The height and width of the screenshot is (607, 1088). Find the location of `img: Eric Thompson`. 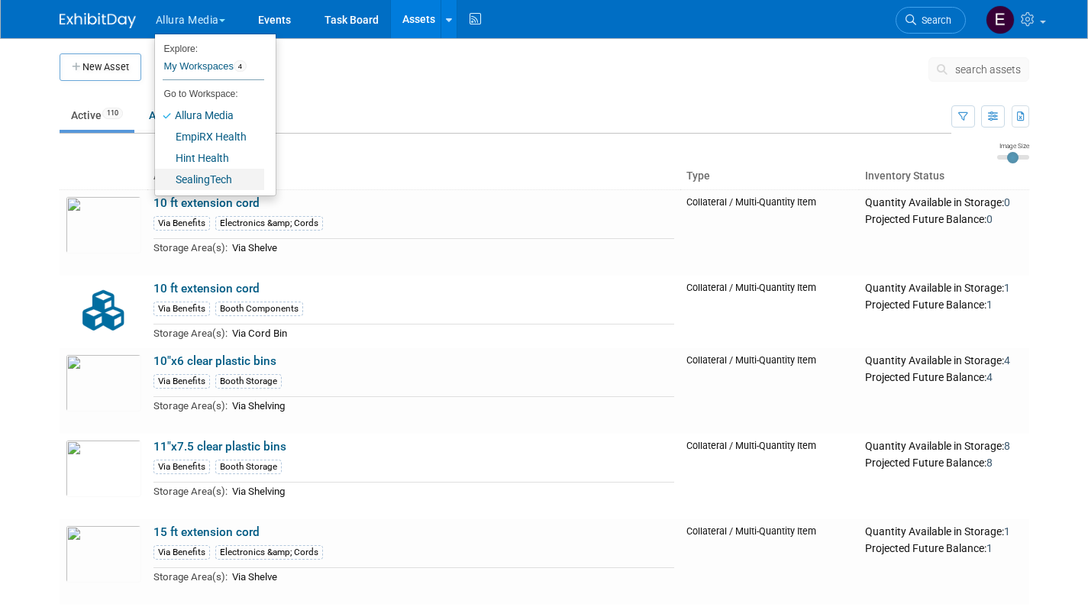

img: Eric Thompson is located at coordinates (1000, 20).